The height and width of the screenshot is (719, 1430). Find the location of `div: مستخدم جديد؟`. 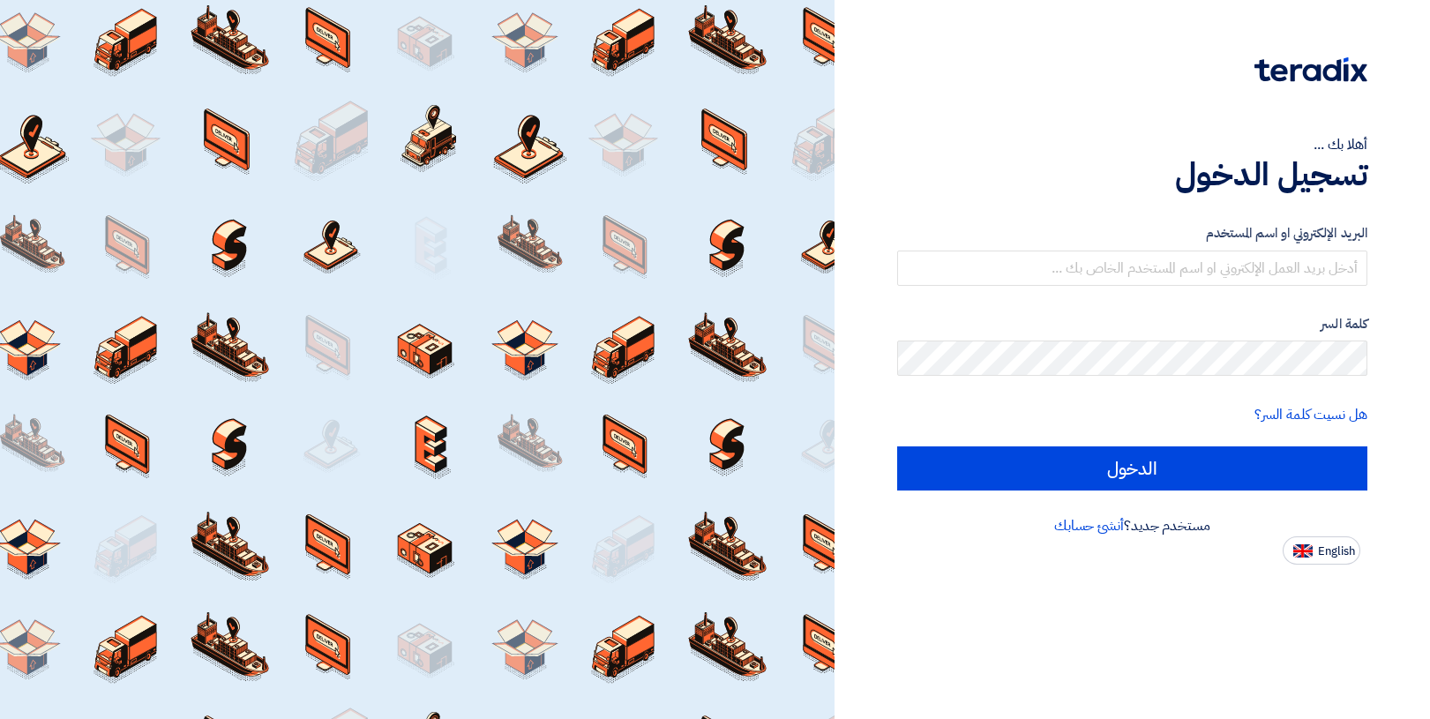

div: مستخدم جديد؟ is located at coordinates (1132, 526).